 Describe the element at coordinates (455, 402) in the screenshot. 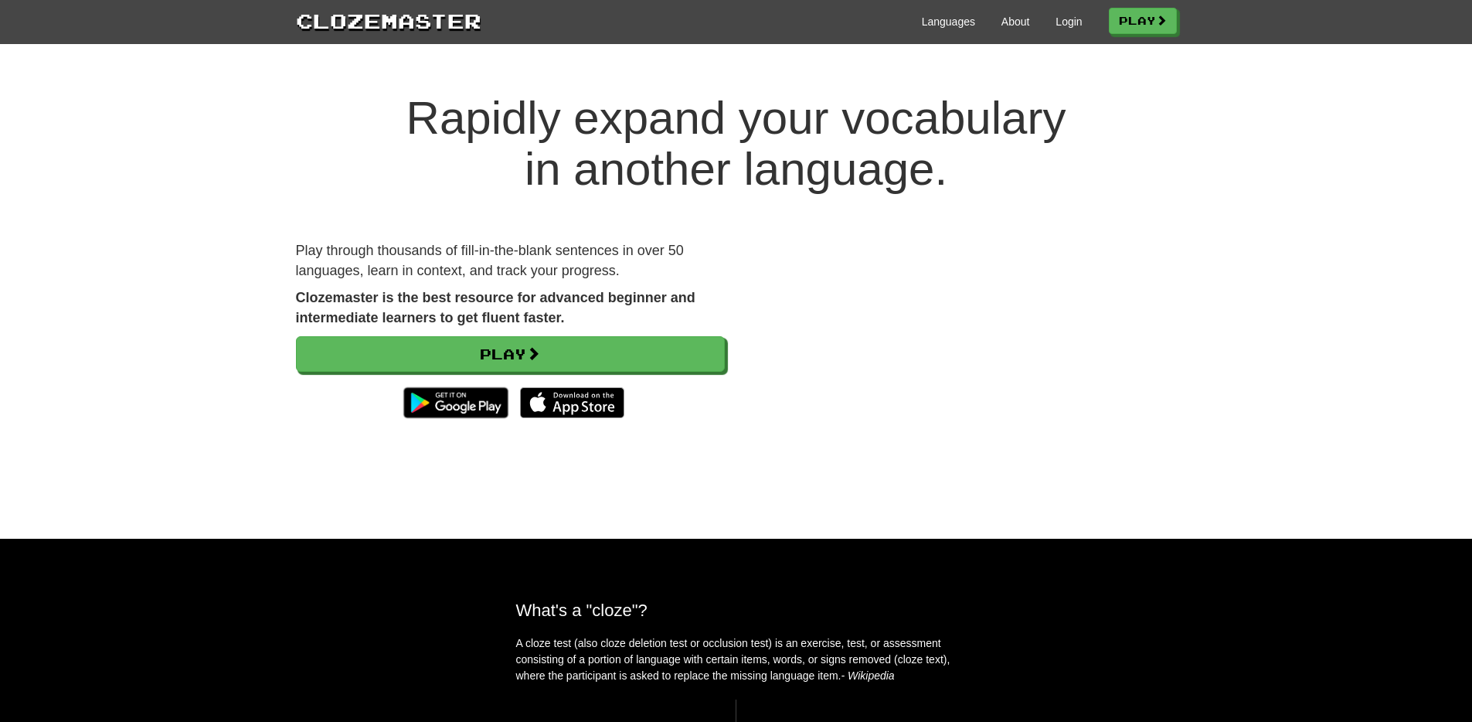

I see `img: Get it on Google Play` at that location.